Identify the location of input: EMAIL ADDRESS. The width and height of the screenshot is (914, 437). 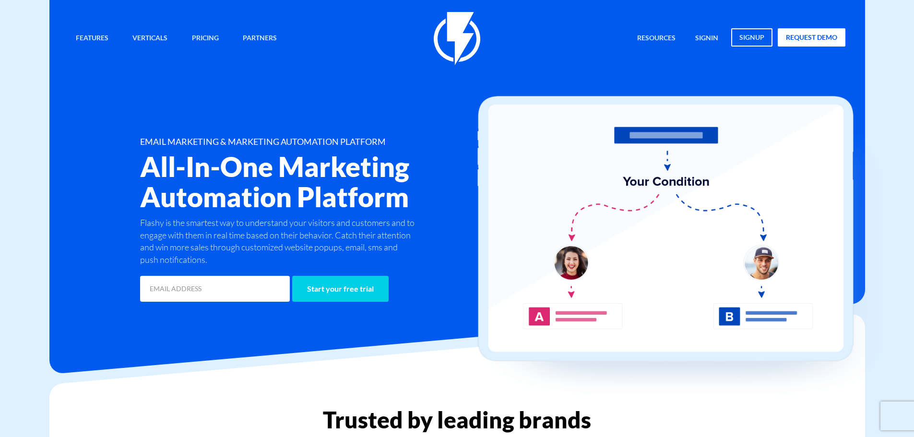
(215, 289).